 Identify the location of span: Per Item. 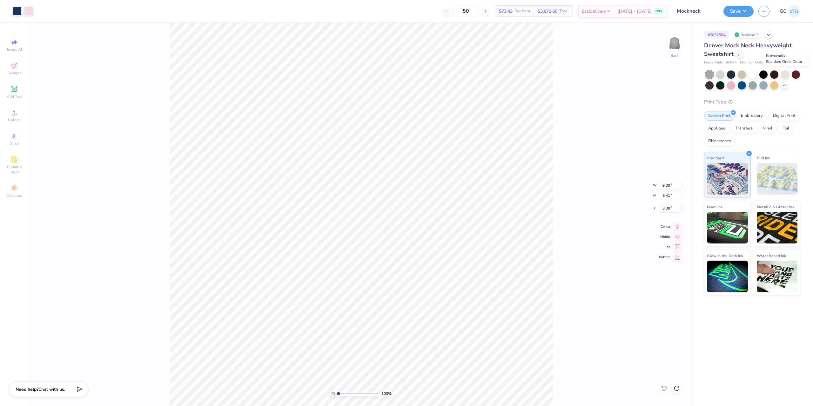
(522, 11).